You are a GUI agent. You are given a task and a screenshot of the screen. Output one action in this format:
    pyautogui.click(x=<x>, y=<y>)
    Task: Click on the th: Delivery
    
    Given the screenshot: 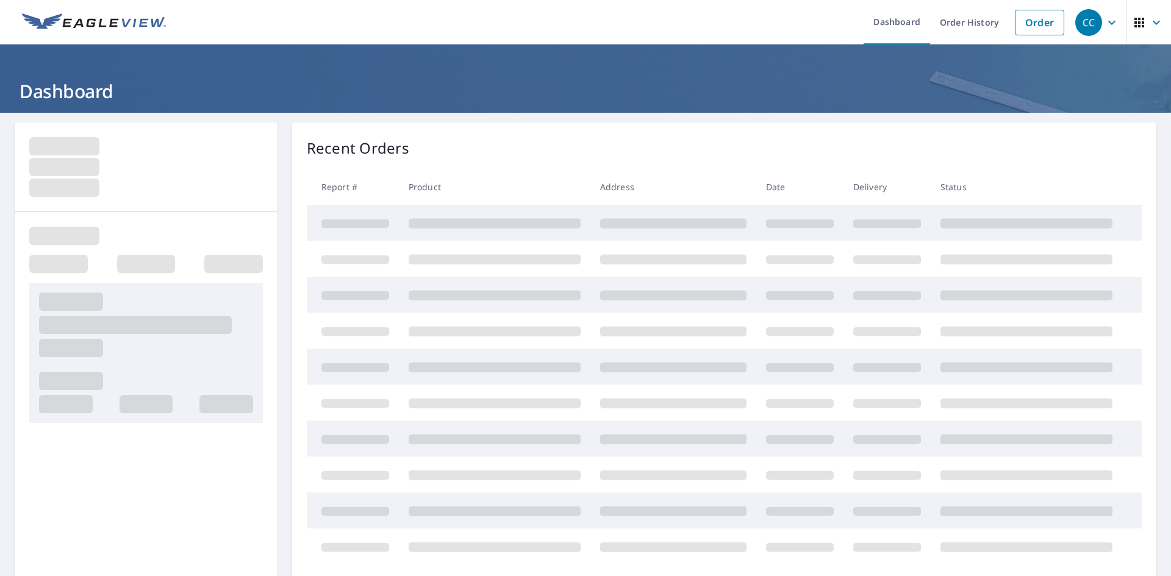 What is the action you would take?
    pyautogui.click(x=887, y=187)
    